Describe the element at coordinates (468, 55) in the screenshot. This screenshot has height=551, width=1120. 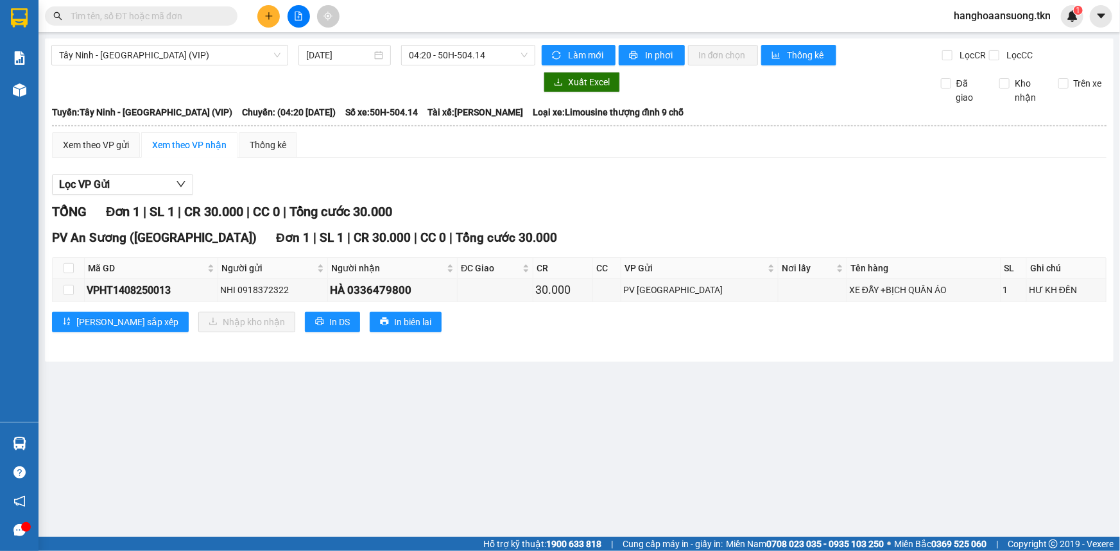
I see `span: 04:20 - 50H-504.14` at that location.